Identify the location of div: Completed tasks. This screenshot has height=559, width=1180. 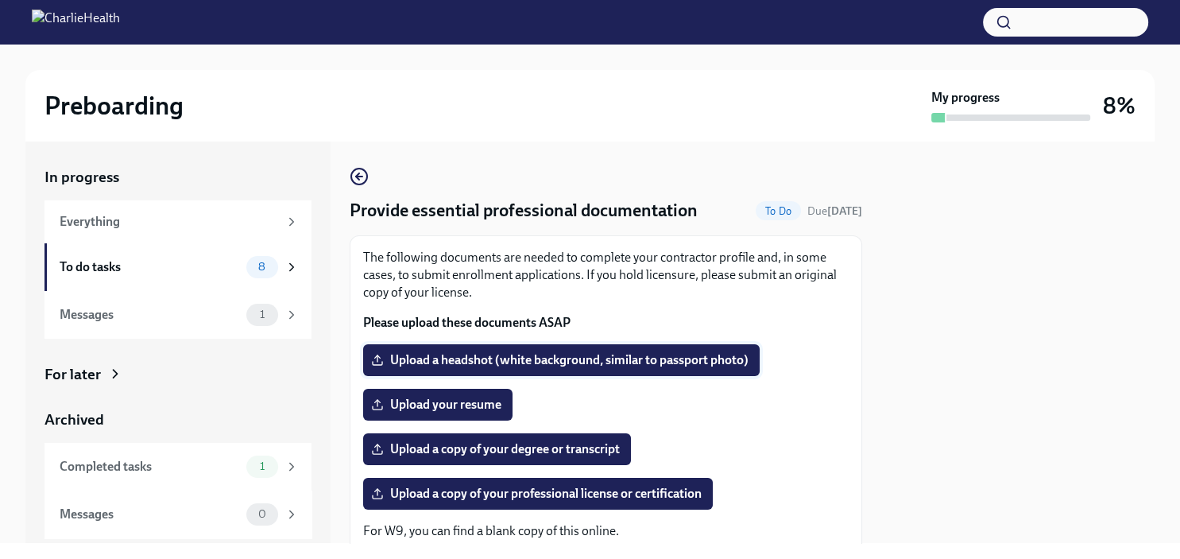
(149, 467).